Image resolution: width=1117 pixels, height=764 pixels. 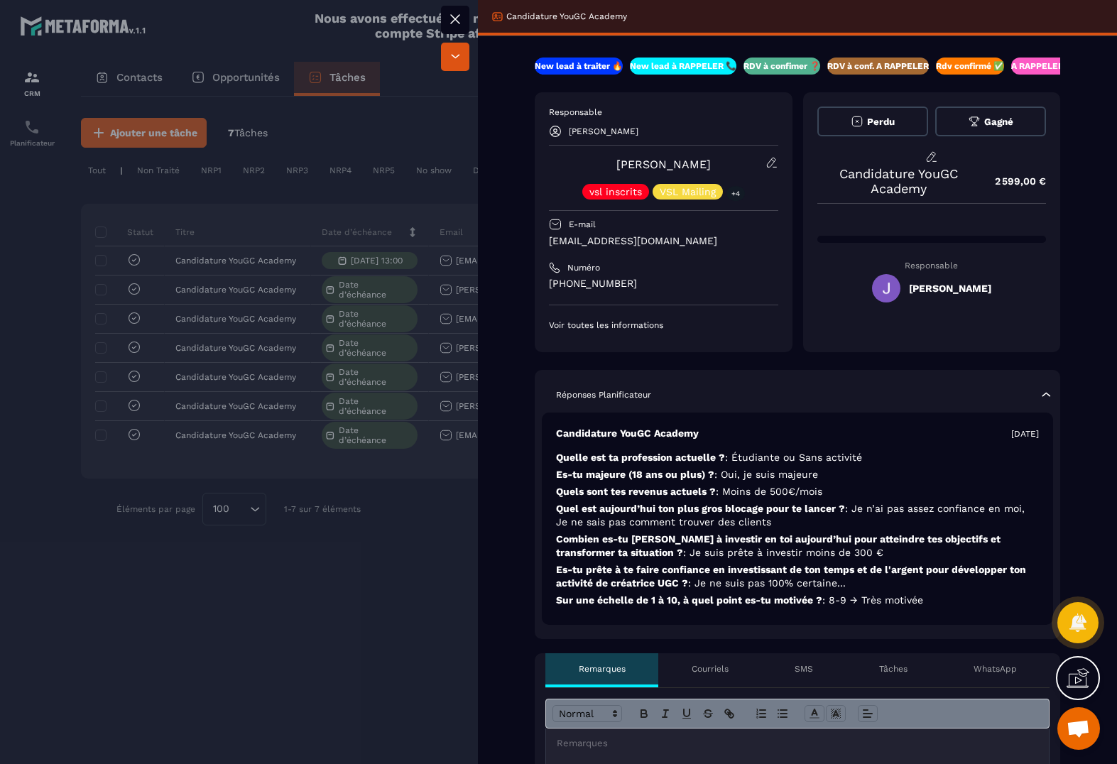 I want to click on p: RDV à confimer ❓, so click(x=782, y=66).